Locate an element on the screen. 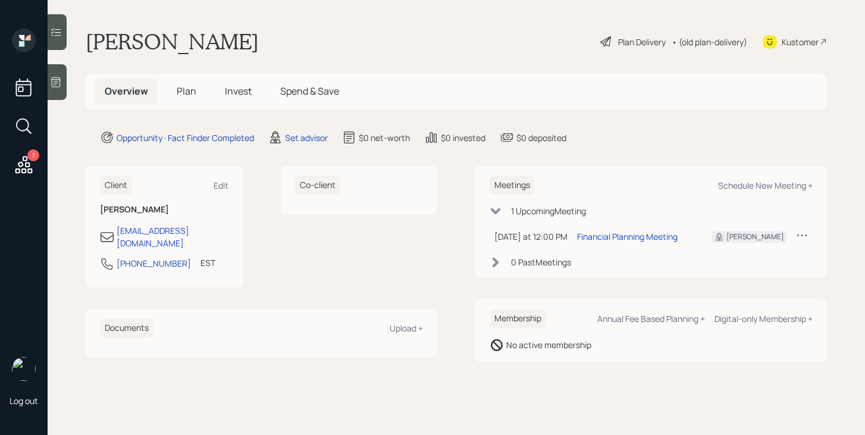 Image resolution: width=865 pixels, height=435 pixels. h6: Co-client is located at coordinates (318, 185).